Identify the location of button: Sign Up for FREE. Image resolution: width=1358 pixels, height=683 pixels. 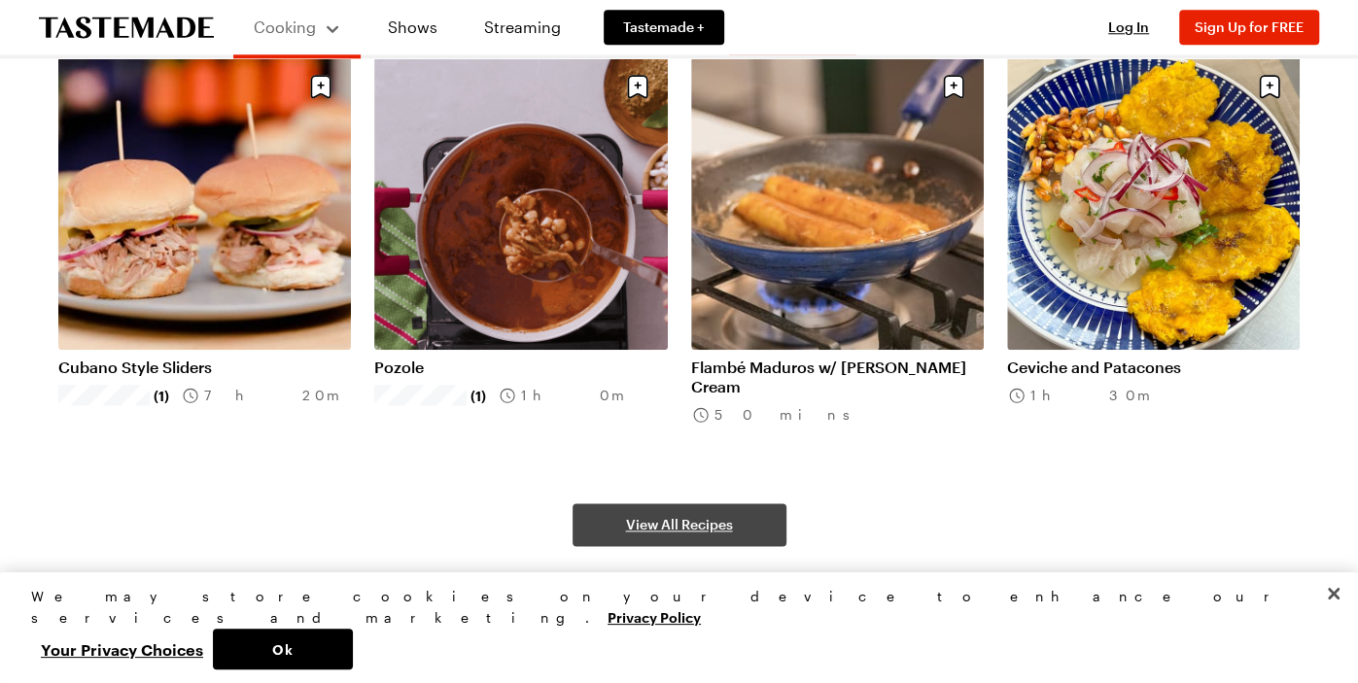
(1249, 27).